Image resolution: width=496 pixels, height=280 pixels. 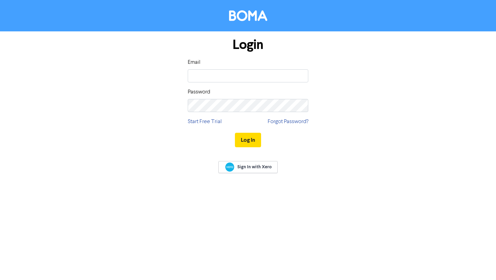 I want to click on a: Sign In with Xero, so click(x=248, y=167).